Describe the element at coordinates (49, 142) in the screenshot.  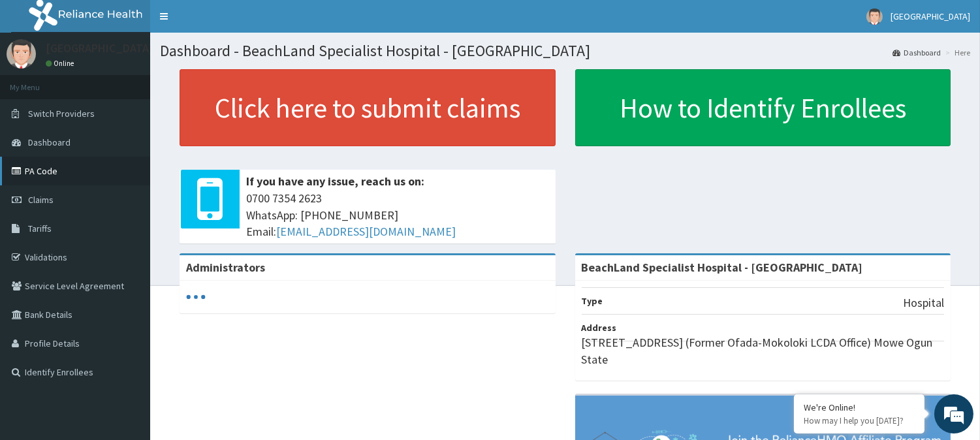
I see `span: Dashboard` at that location.